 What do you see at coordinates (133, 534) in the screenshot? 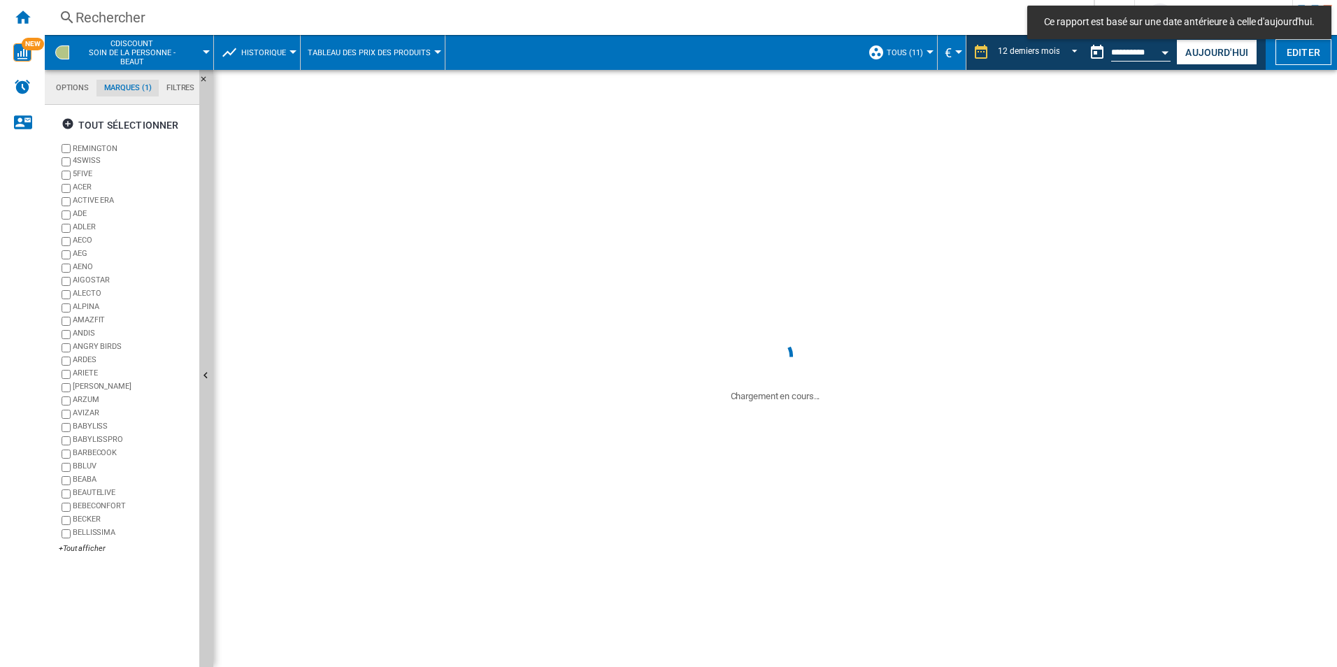
I see `div: BELLISSIMA` at bounding box center [133, 534].